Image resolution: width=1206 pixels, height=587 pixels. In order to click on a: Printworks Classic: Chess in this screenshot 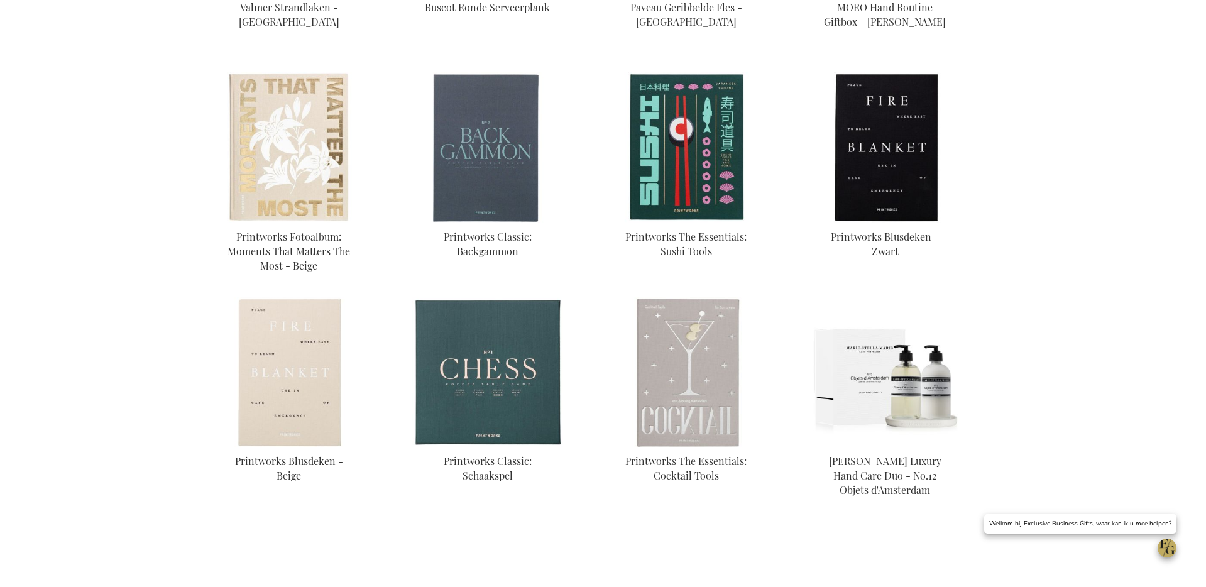, I will do `click(488, 444)`.